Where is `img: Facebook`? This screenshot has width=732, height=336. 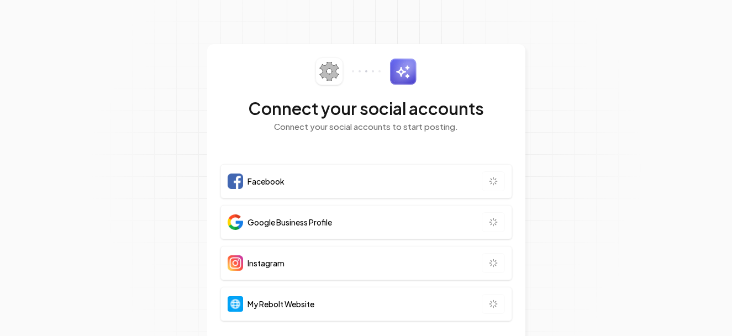
img: Facebook is located at coordinates (235, 181).